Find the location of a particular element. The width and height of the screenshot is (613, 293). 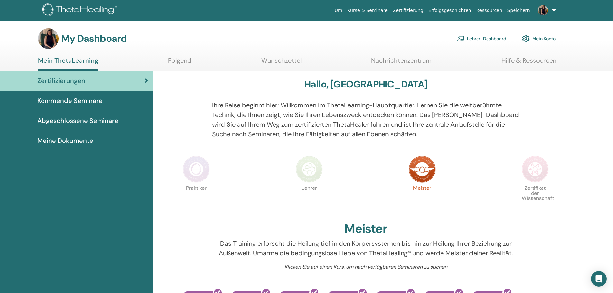

p: Lehrer is located at coordinates (309, 199).